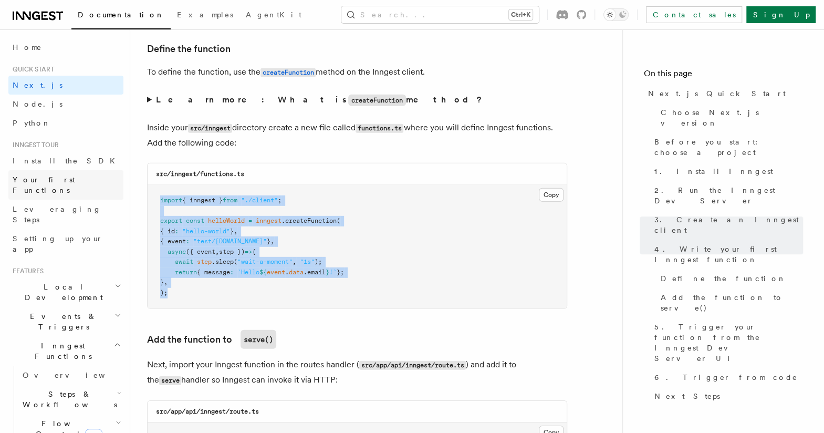  Describe the element at coordinates (307, 261) in the screenshot. I see `span: "1s"` at that location.